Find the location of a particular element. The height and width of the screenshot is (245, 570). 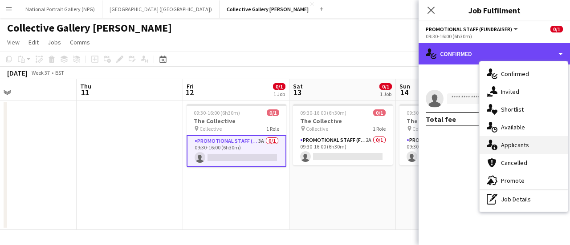

button: Promotional Staff (Fundraiser) is located at coordinates (472, 29).